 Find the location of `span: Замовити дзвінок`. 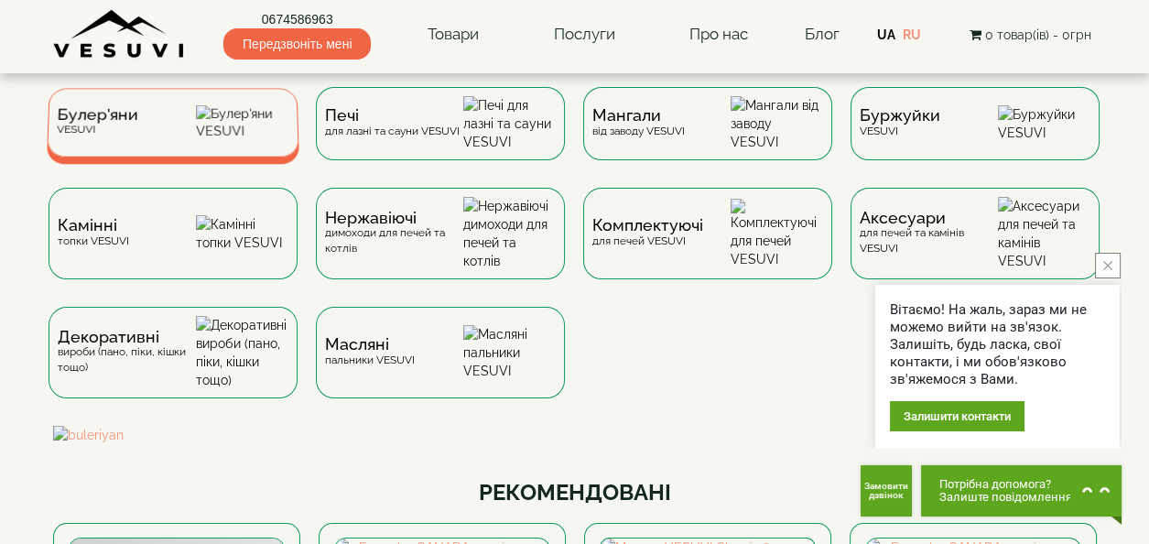

span: Замовити дзвінок is located at coordinates (886, 491).